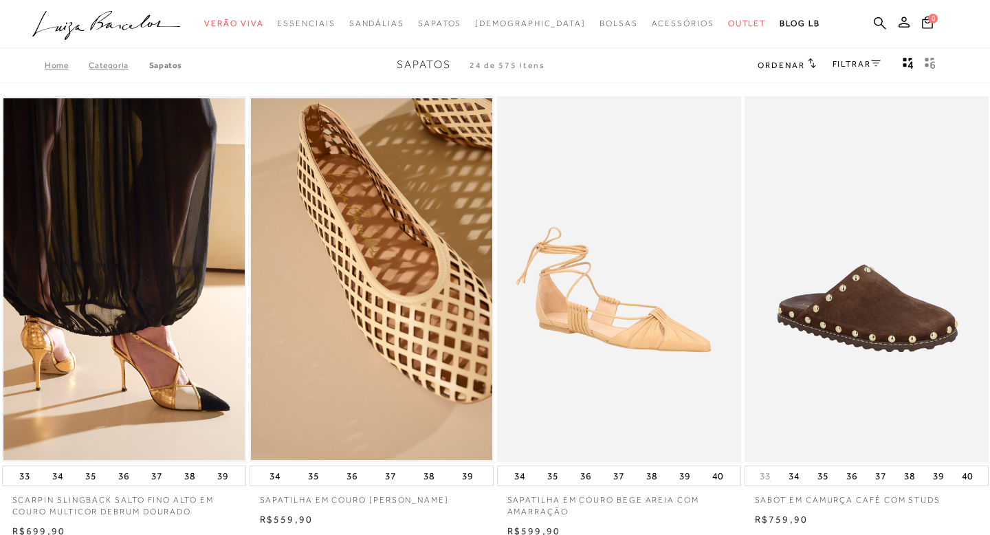 The image size is (990, 535). What do you see at coordinates (166, 65) in the screenshot?
I see `a: Sapatos` at bounding box center [166, 65].